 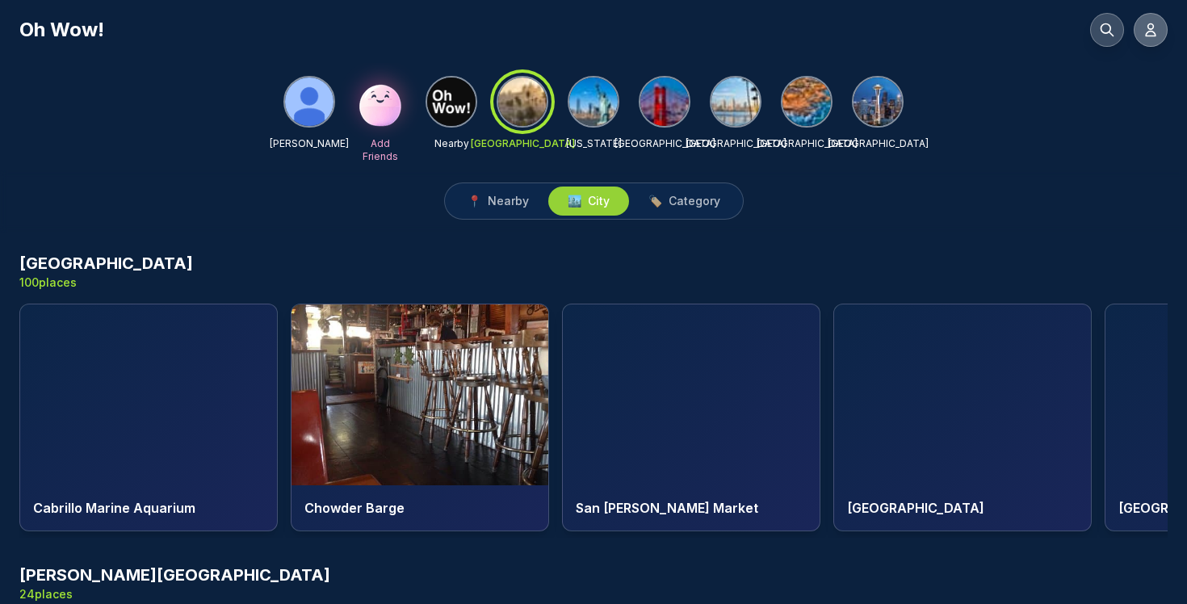 What do you see at coordinates (106, 283) in the screenshot?
I see `p: 100 places` at bounding box center [106, 283].